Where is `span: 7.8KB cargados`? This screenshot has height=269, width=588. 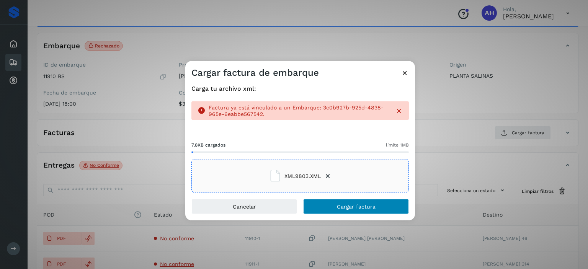 span: 7.8KB cargados is located at coordinates (208, 145).